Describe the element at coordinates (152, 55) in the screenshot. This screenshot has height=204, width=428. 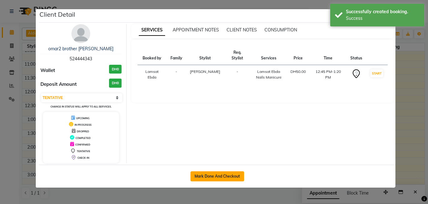
I see `th: Booked by` at that location.